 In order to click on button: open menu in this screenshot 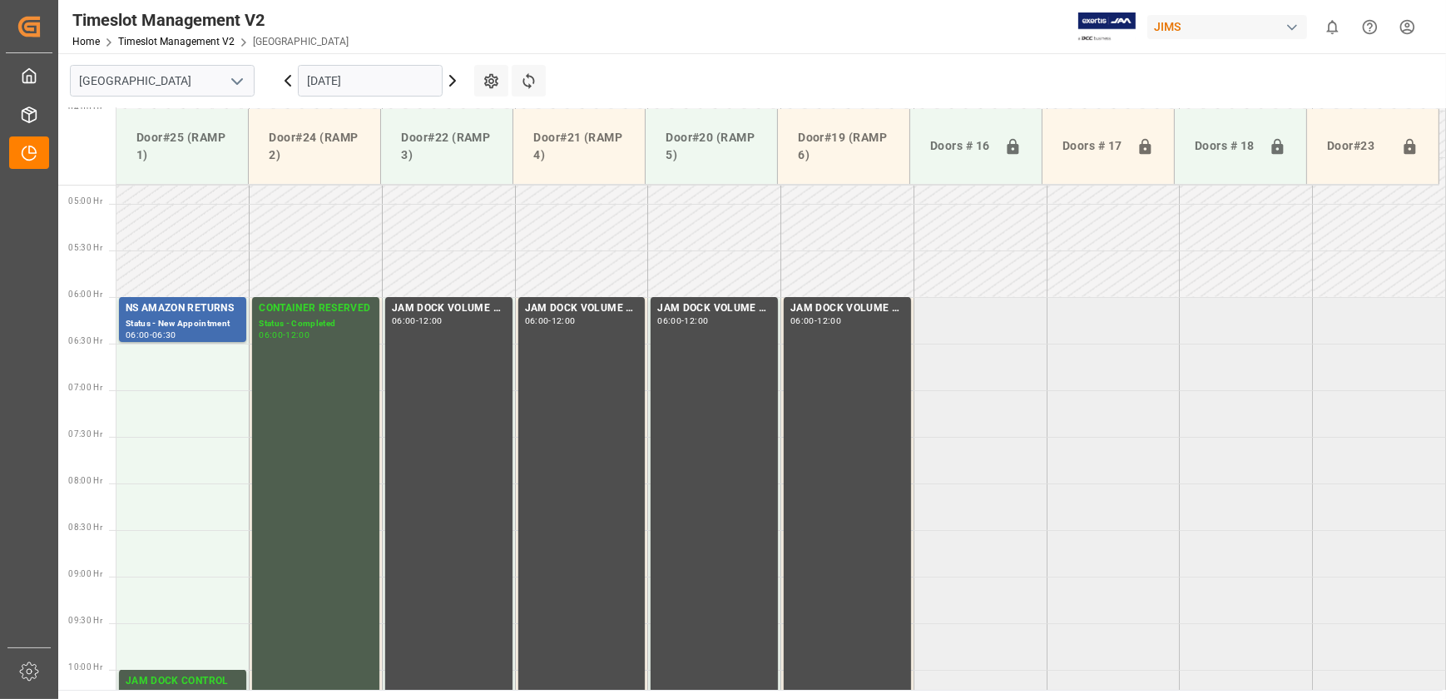, I will do `click(236, 81)`.